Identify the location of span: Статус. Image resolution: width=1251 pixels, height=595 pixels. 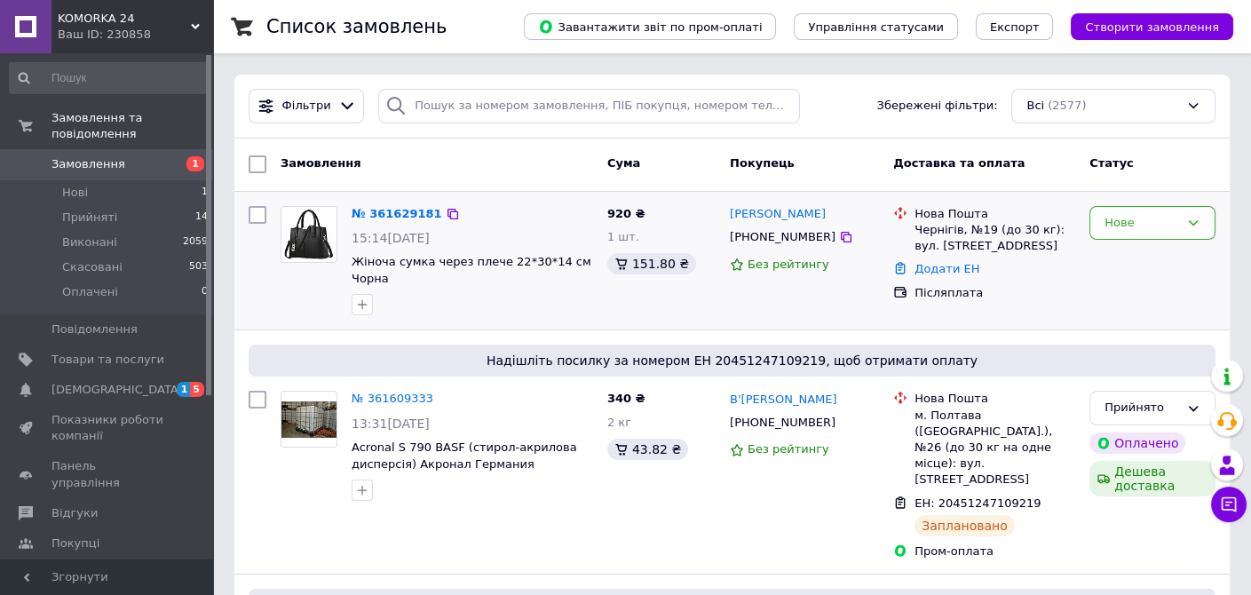
(1112, 163).